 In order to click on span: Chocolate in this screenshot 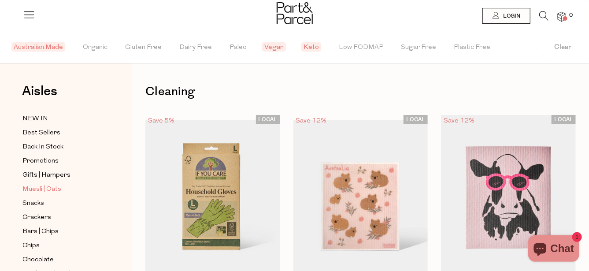, I will do `click(38, 260)`.